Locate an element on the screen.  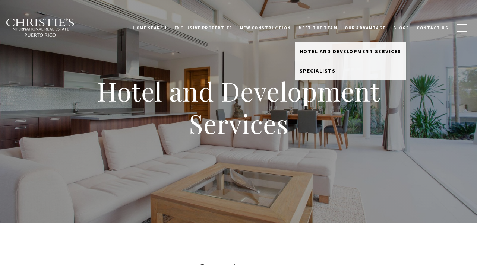
a: Hotel and Development Services is located at coordinates (350, 51).